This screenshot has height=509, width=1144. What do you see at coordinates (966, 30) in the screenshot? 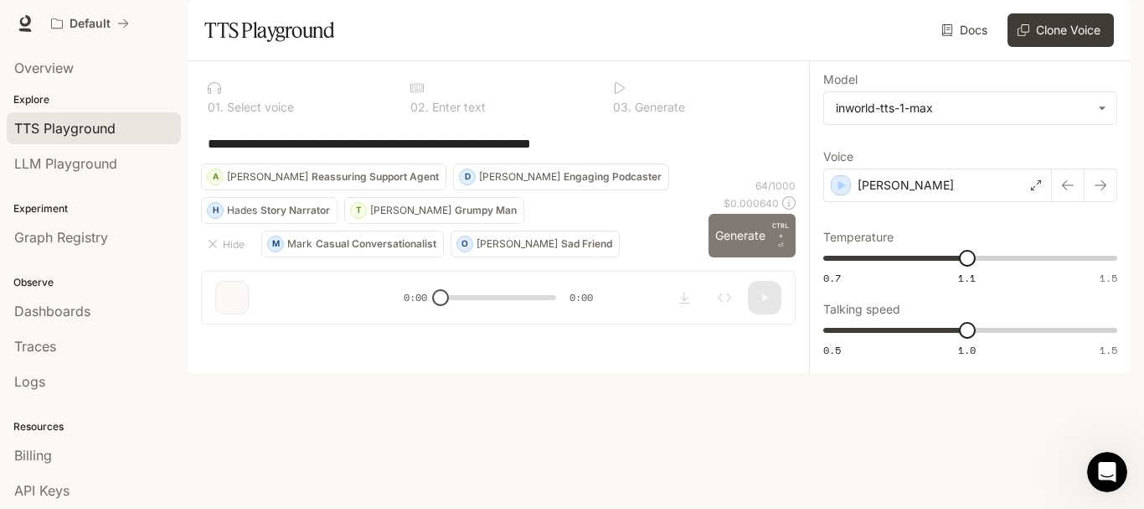
I see `a: Docs` at bounding box center [966, 30].